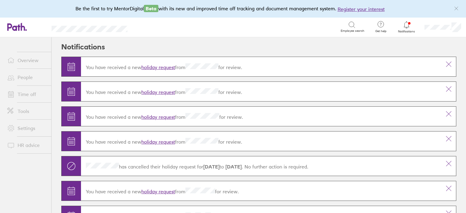 This screenshot has width=466, height=213. Describe the element at coordinates (381, 31) in the screenshot. I see `span: Get help` at that location.